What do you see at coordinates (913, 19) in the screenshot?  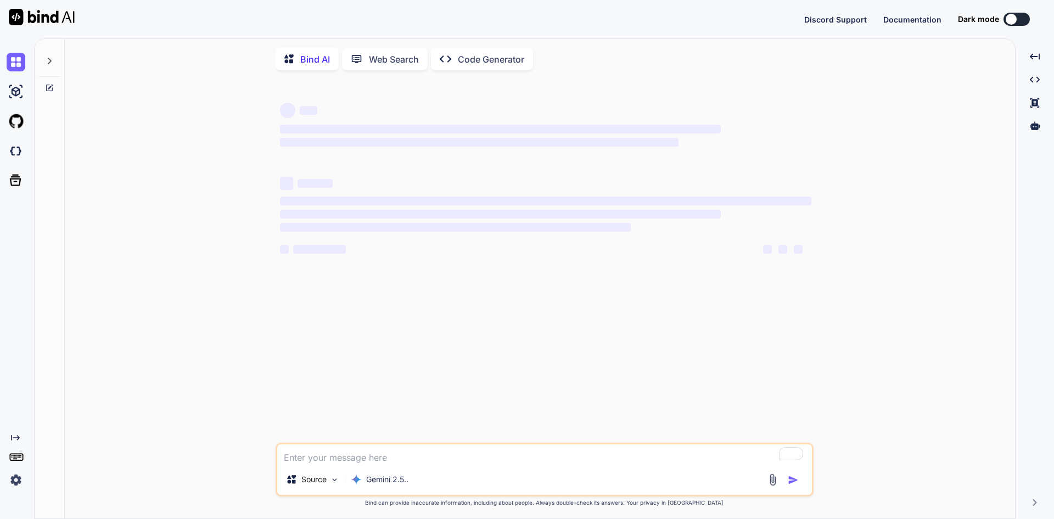 I see `span: Documentation` at bounding box center [913, 19].